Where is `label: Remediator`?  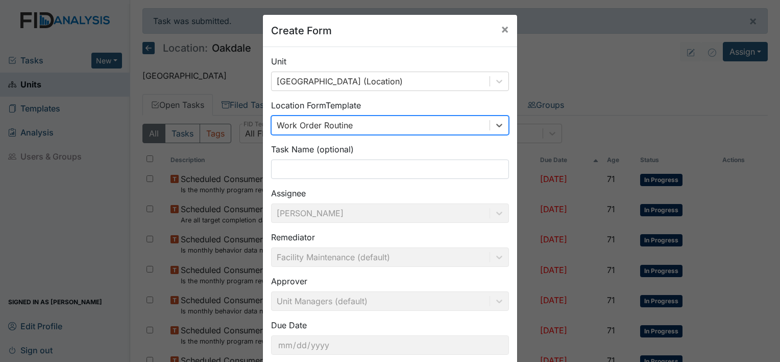
label: Remediator is located at coordinates (293, 237).